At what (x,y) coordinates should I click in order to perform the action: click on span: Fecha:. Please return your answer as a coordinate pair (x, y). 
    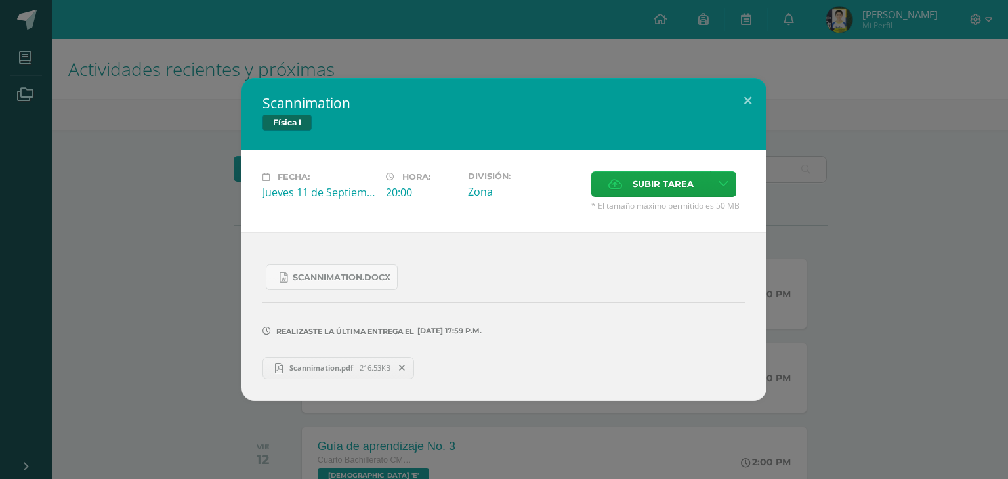
    Looking at the image, I should click on (293, 177).